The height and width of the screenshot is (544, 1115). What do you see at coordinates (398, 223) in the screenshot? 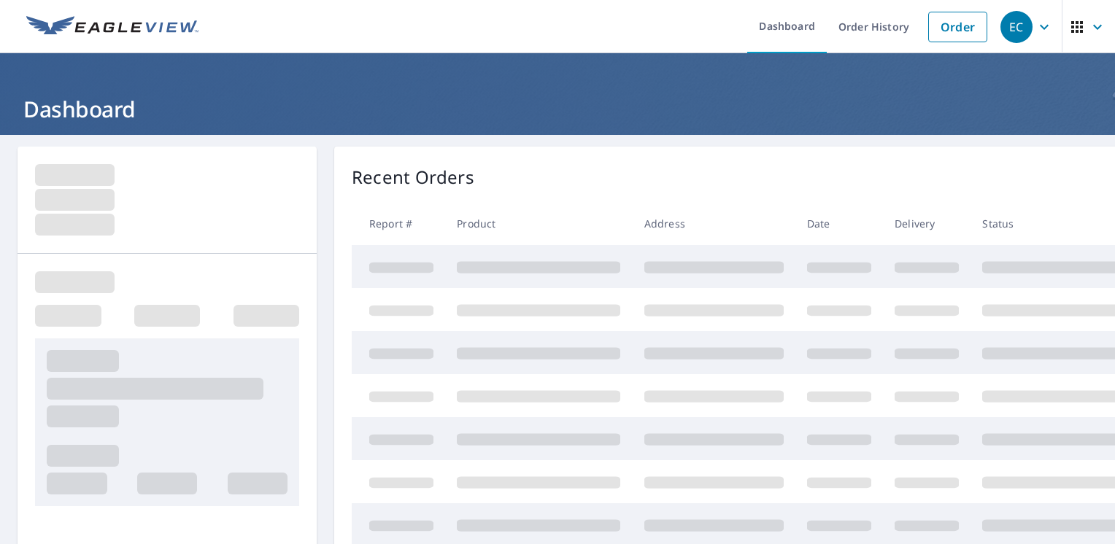
I see `th: Report #` at bounding box center [398, 223].